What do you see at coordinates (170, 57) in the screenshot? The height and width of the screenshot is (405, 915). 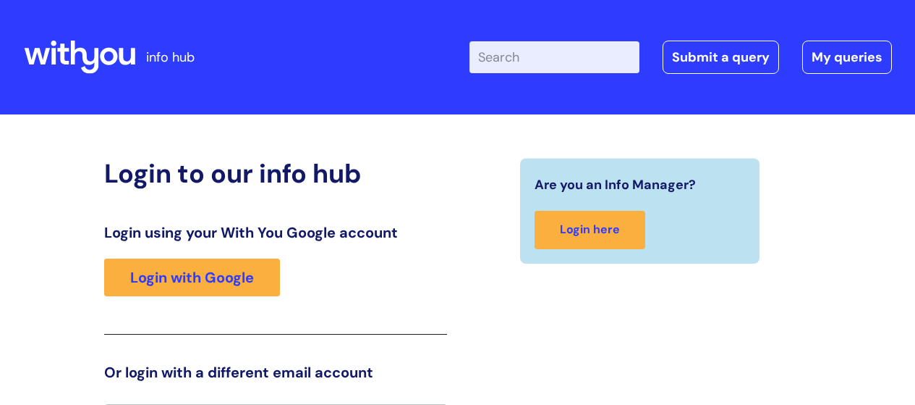 I see `p: info hub` at bounding box center [170, 57].